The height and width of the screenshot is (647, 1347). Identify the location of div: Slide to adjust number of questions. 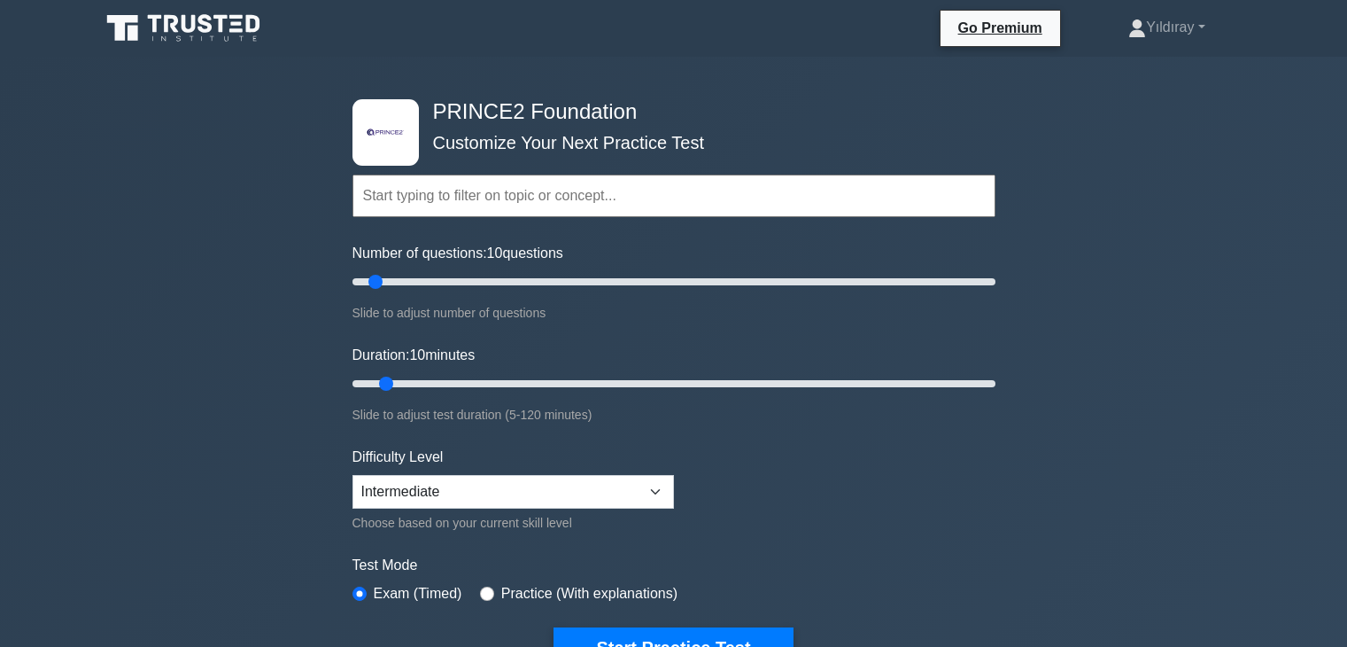
(674, 313).